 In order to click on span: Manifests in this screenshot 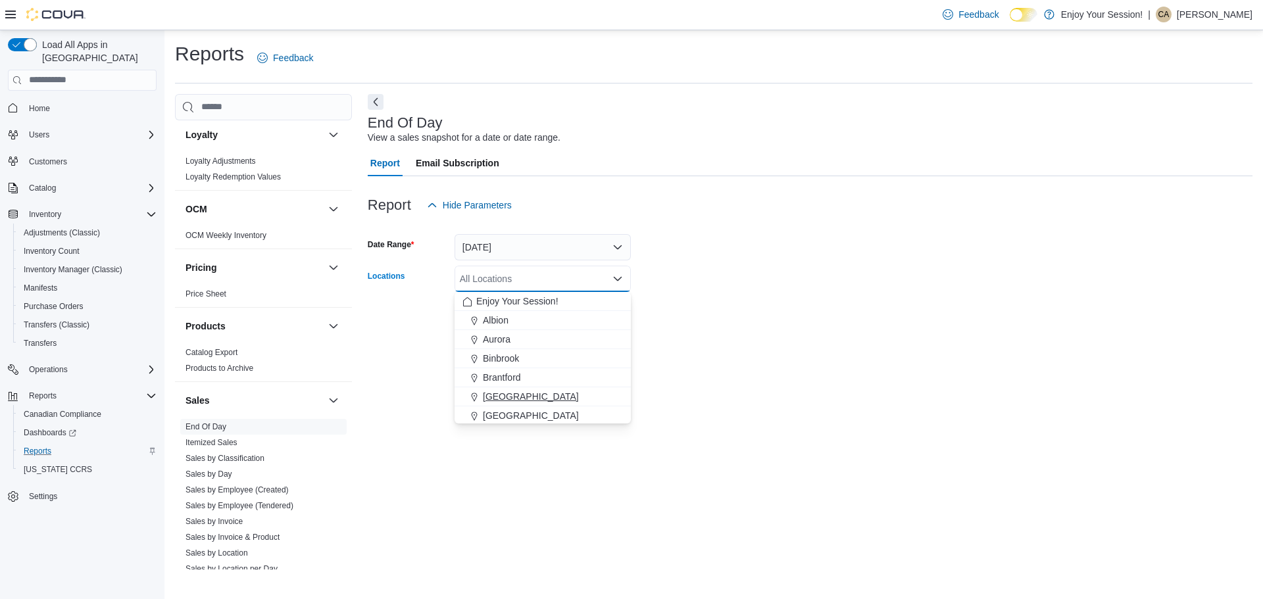, I will do `click(87, 288)`.